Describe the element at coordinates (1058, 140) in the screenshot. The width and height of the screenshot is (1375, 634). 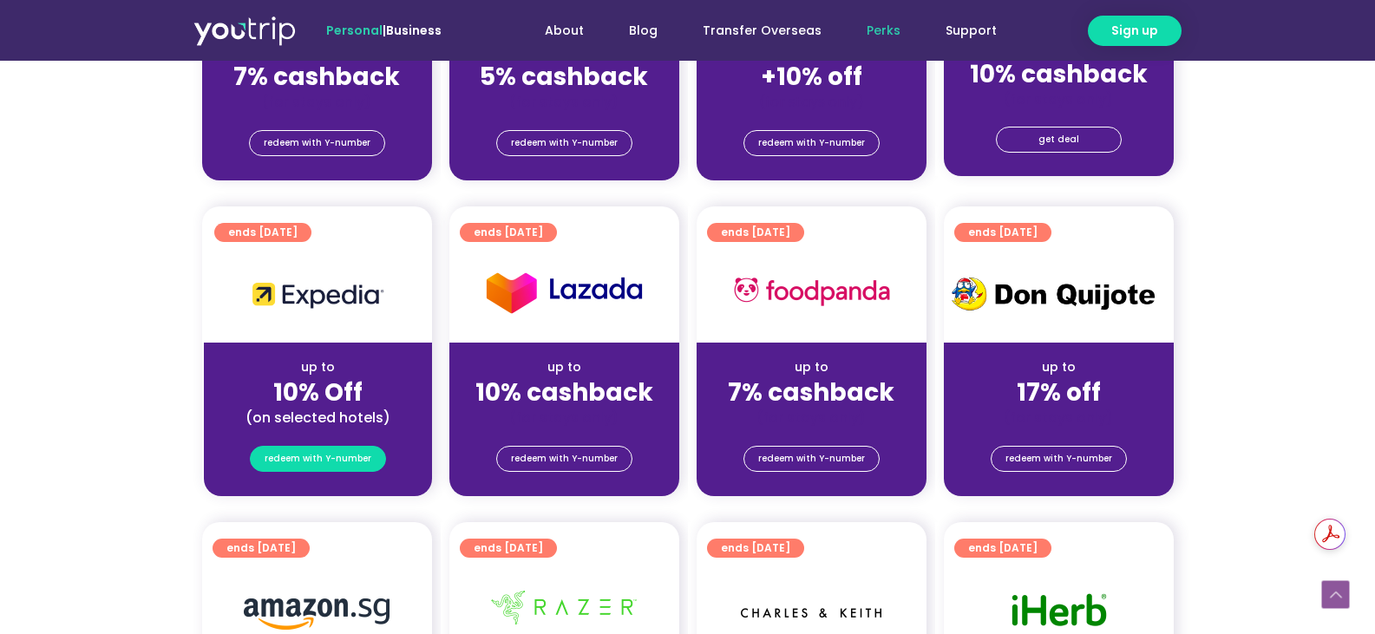
I see `span: get deal` at that location.